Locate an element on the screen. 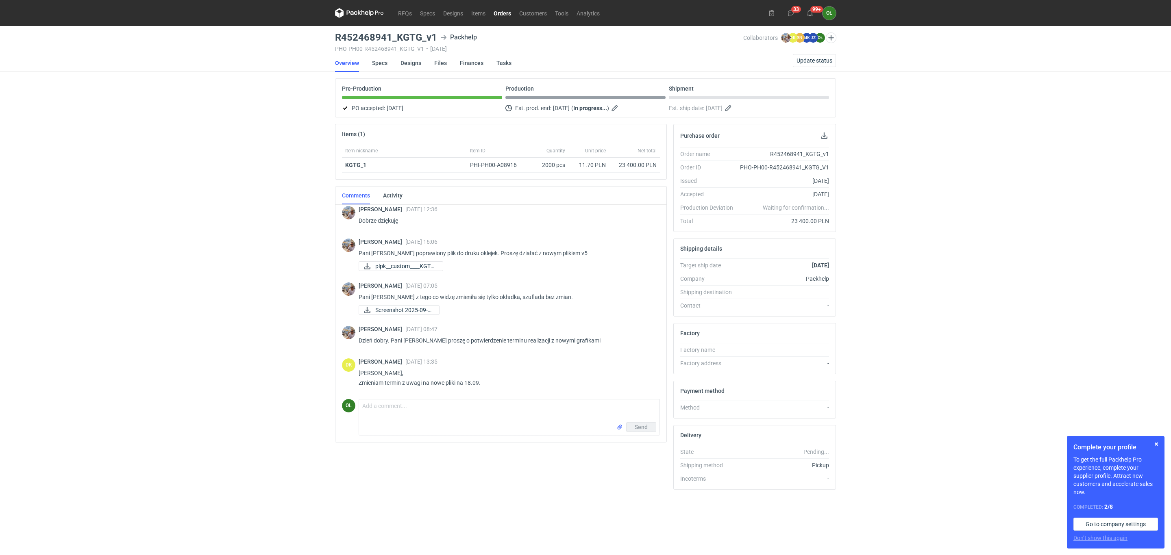 The height and width of the screenshot is (555, 1171). a: Analytics is located at coordinates (588, 13).